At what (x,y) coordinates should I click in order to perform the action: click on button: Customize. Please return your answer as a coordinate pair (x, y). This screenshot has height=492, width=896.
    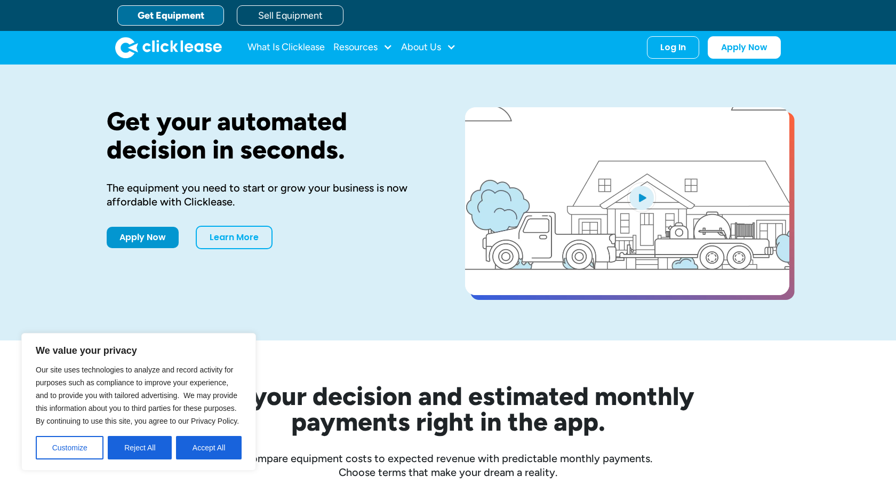
    Looking at the image, I should click on (69, 447).